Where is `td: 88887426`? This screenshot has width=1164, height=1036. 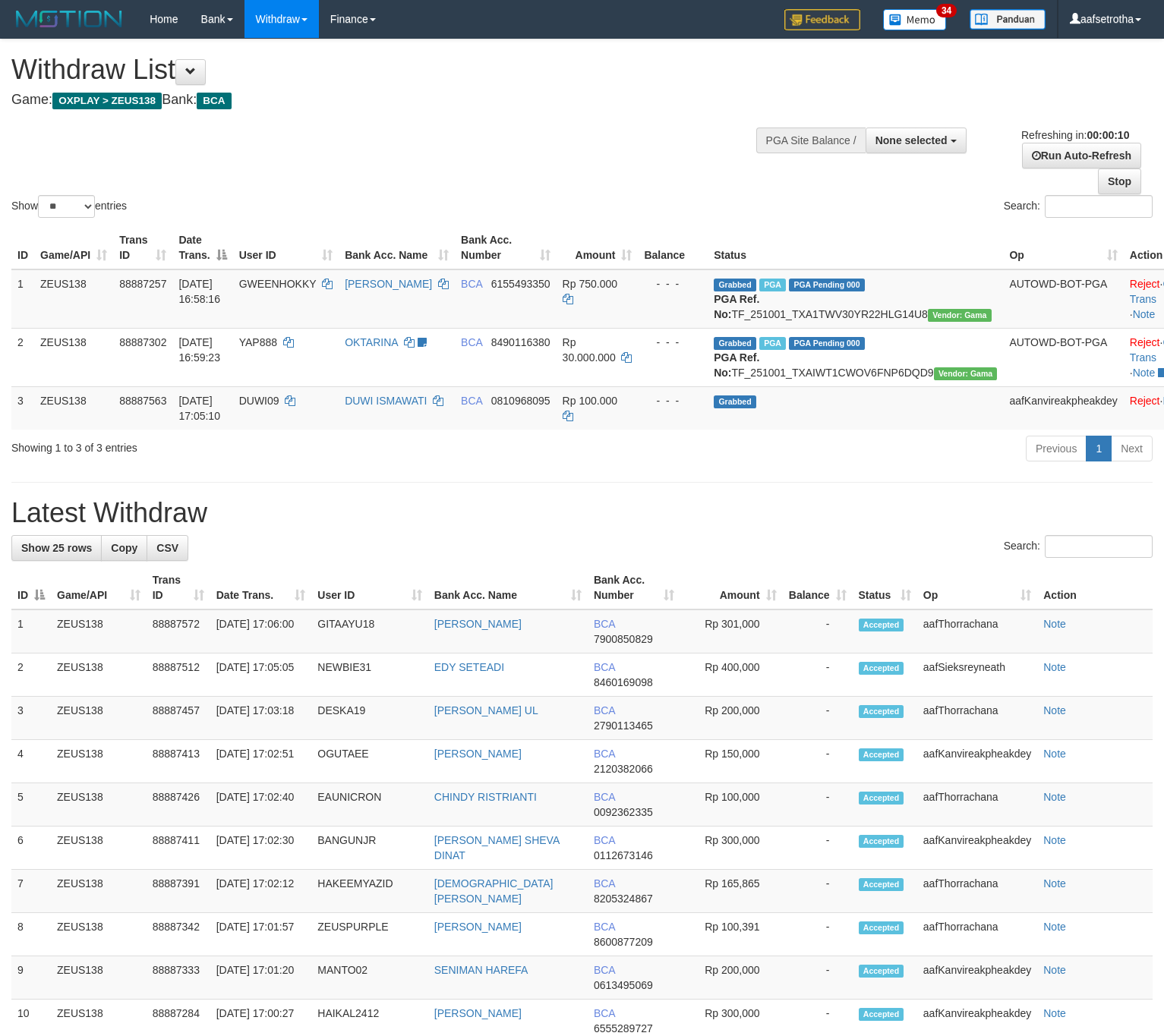 td: 88887426 is located at coordinates (178, 805).